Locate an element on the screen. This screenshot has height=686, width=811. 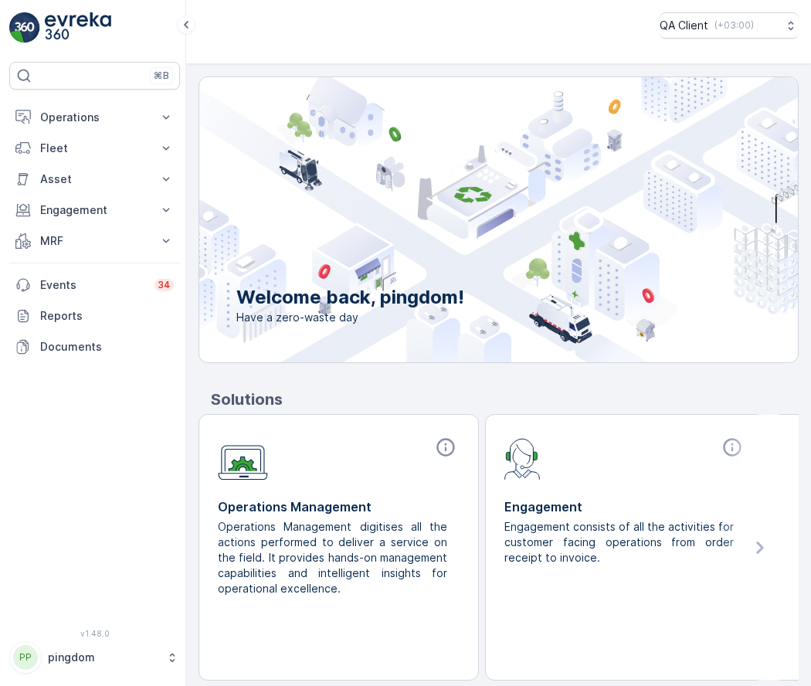
div: PP is located at coordinates (25, 657).